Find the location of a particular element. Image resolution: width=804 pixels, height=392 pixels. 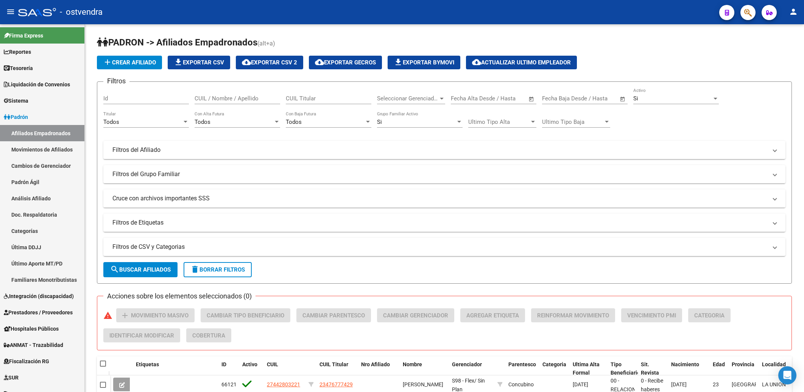

span: 23476777429 is located at coordinates (336, 384).